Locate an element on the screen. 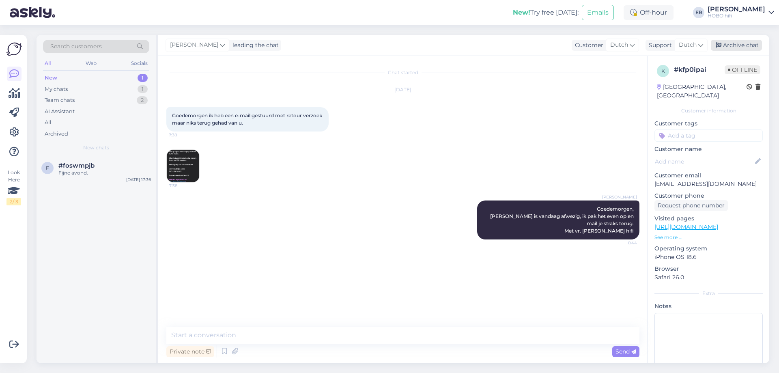 The width and height of the screenshot is (779, 373). div: Support is located at coordinates (659, 45).